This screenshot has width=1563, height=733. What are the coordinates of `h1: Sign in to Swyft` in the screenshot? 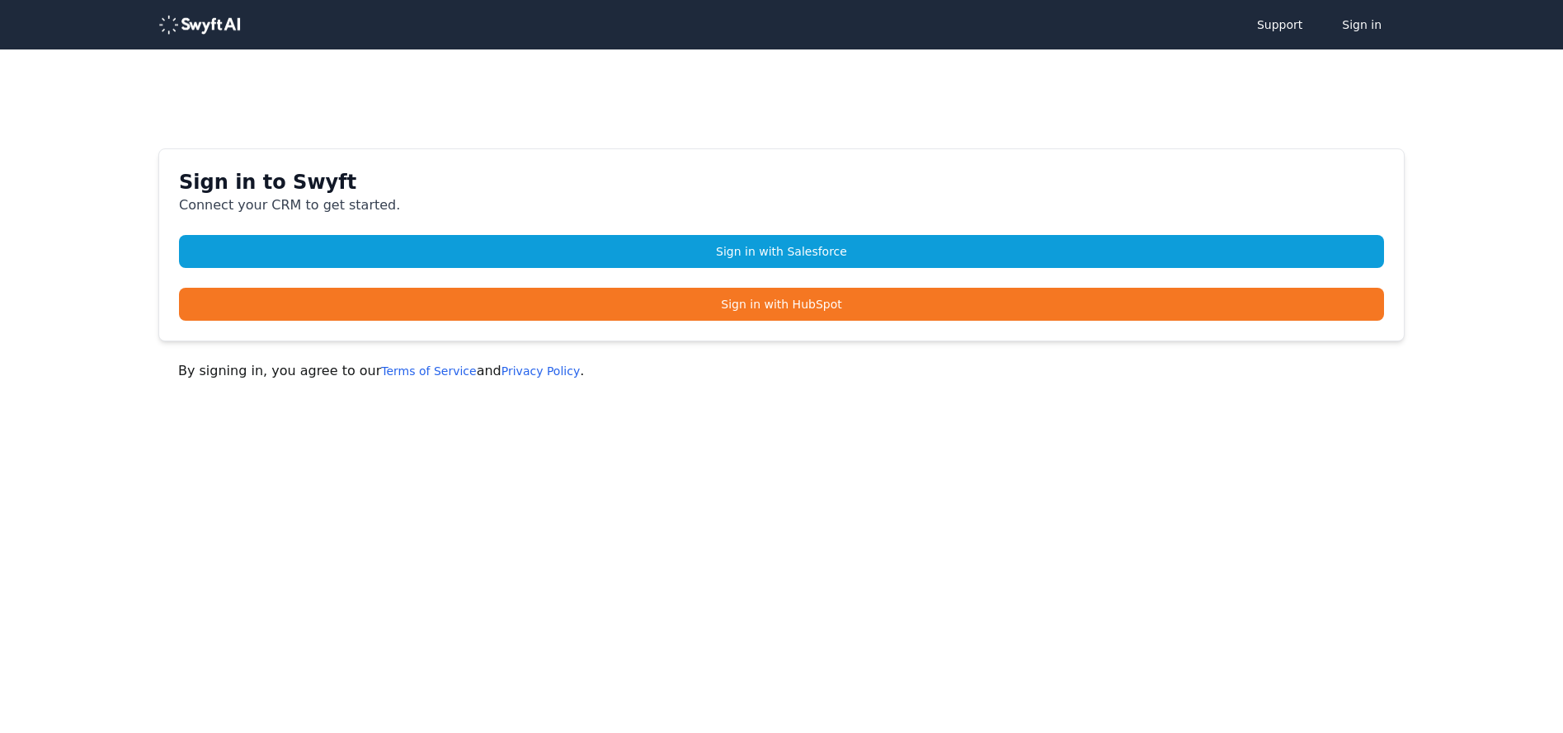 It's located at (781, 182).